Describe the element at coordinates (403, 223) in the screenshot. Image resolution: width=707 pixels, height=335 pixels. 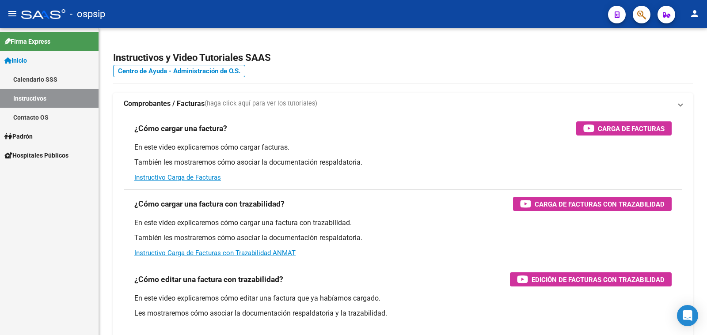
I see `p: En este video explicaremos cómo cargar una factura con trazabilidad.` at that location.